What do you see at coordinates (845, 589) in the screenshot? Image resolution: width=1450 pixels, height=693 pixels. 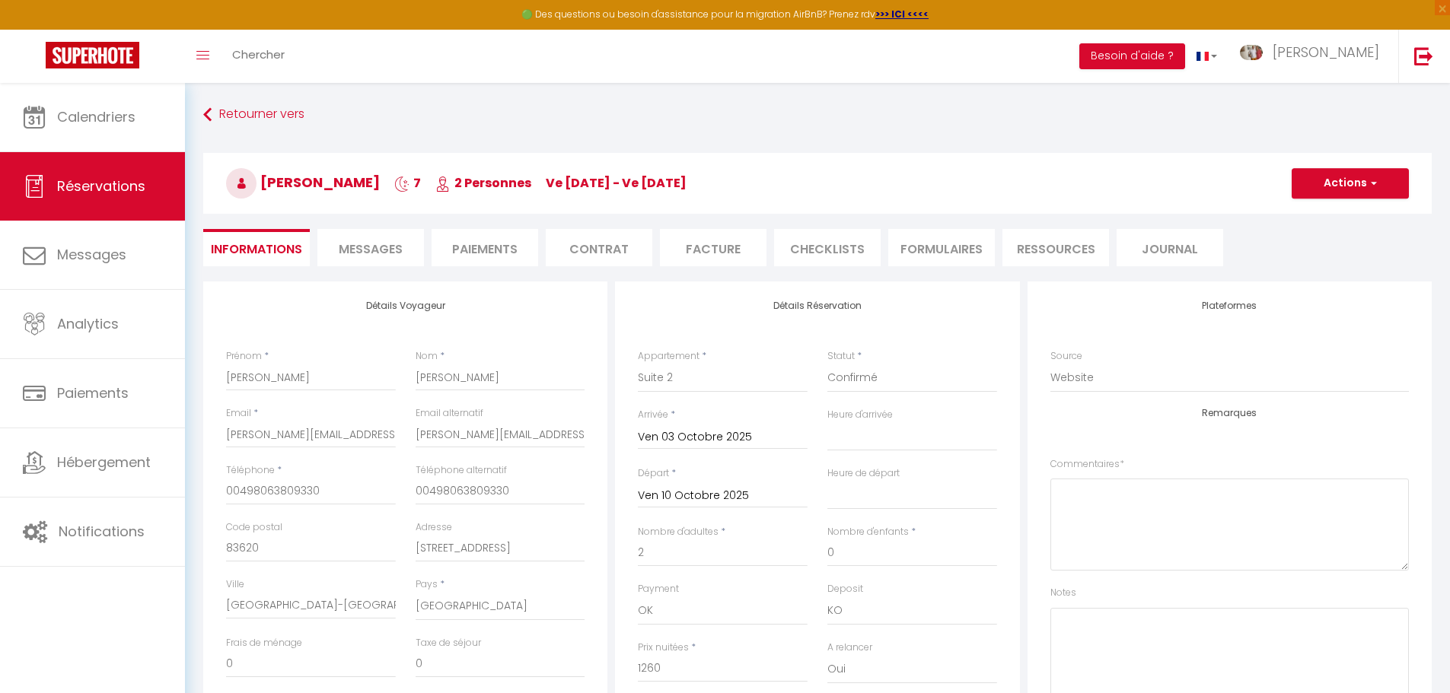 I see `label: Deposit` at bounding box center [845, 589].